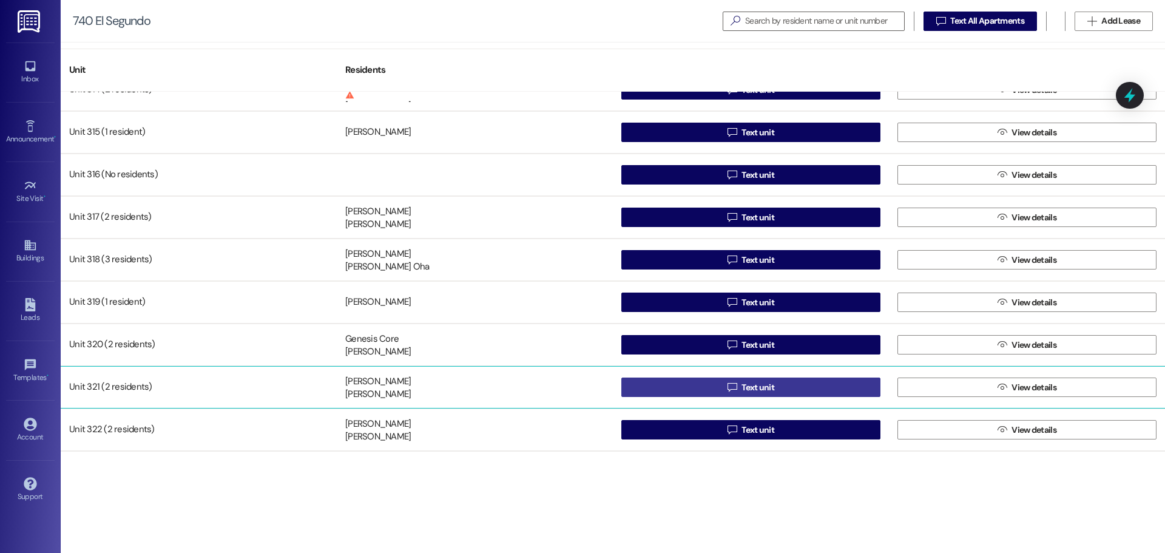 The height and width of the screenshot is (553, 1165). I want to click on div: Unit 319 (1 resident), so click(198, 302).